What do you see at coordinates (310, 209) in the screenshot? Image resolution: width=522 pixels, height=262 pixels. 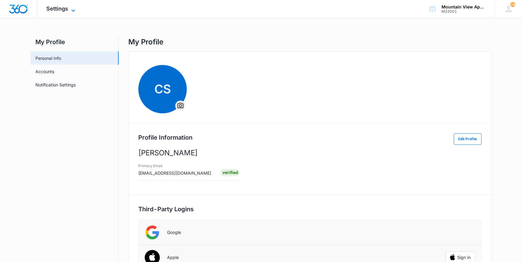 I see `h2: Third-Party Logins` at bounding box center [310, 209].